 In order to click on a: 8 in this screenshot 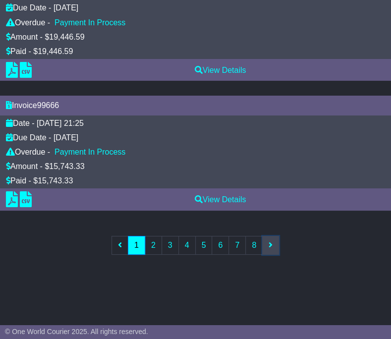, I will do `click(253, 245)`.